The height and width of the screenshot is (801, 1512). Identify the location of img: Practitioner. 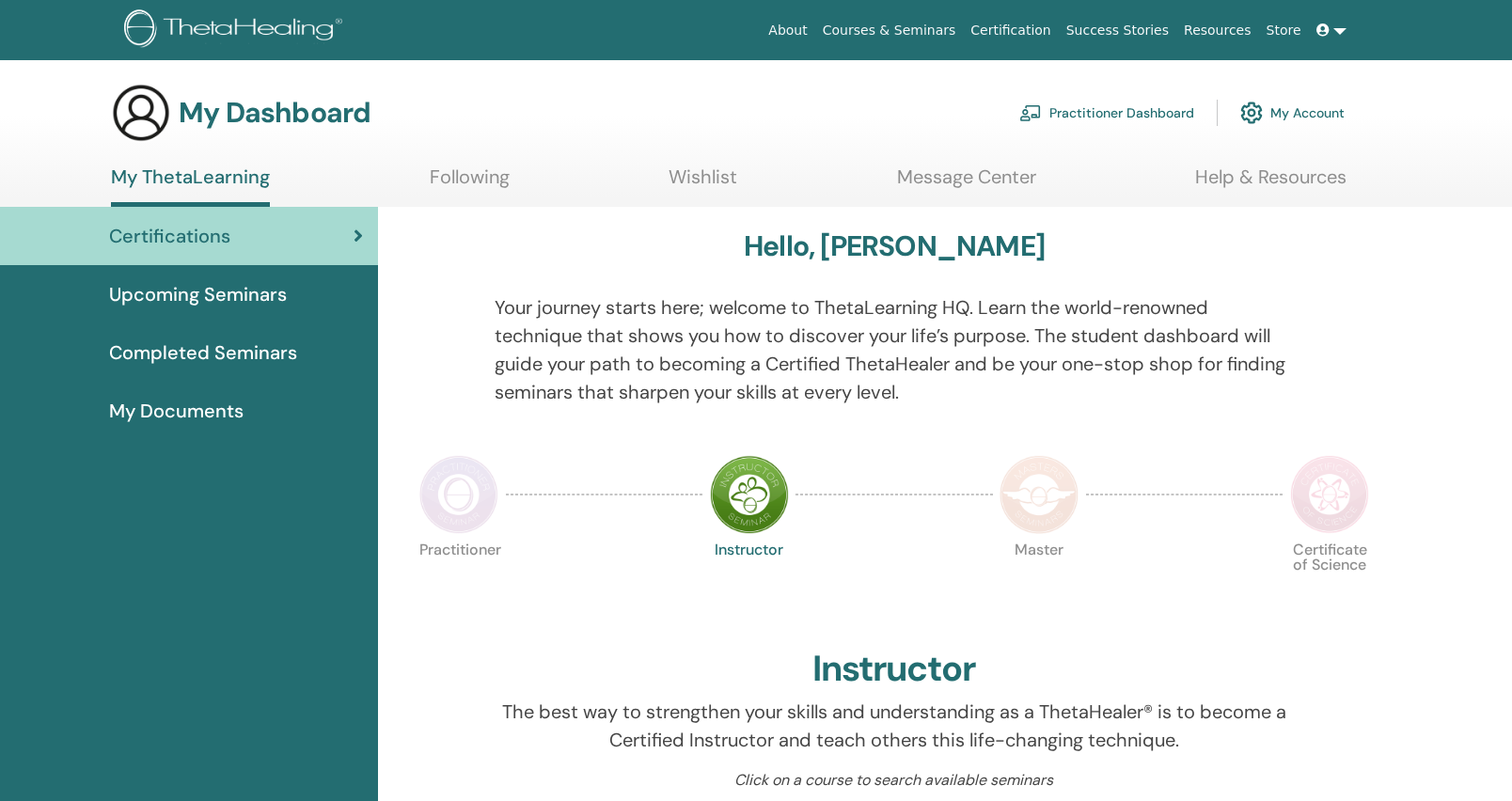
(459, 494).